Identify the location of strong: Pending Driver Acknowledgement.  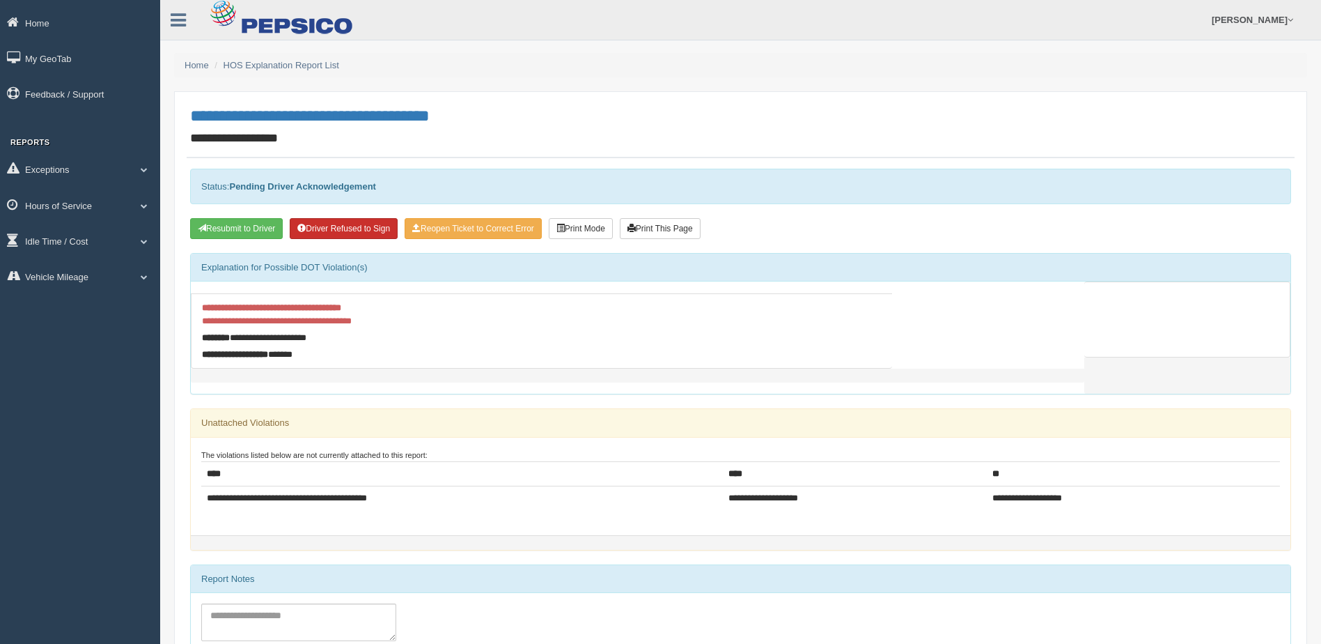
(302, 186).